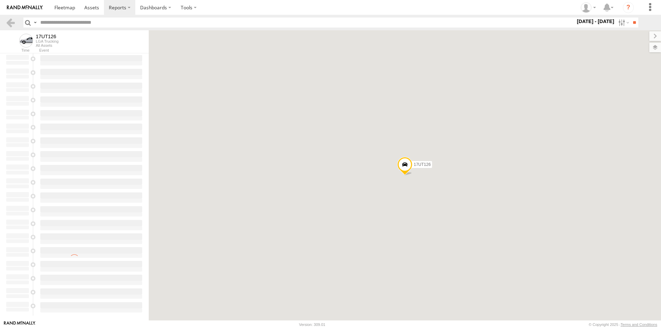 This screenshot has height=328, width=661. What do you see at coordinates (47, 36) in the screenshot?
I see `div: 17UT126 - View Asset History` at bounding box center [47, 36].